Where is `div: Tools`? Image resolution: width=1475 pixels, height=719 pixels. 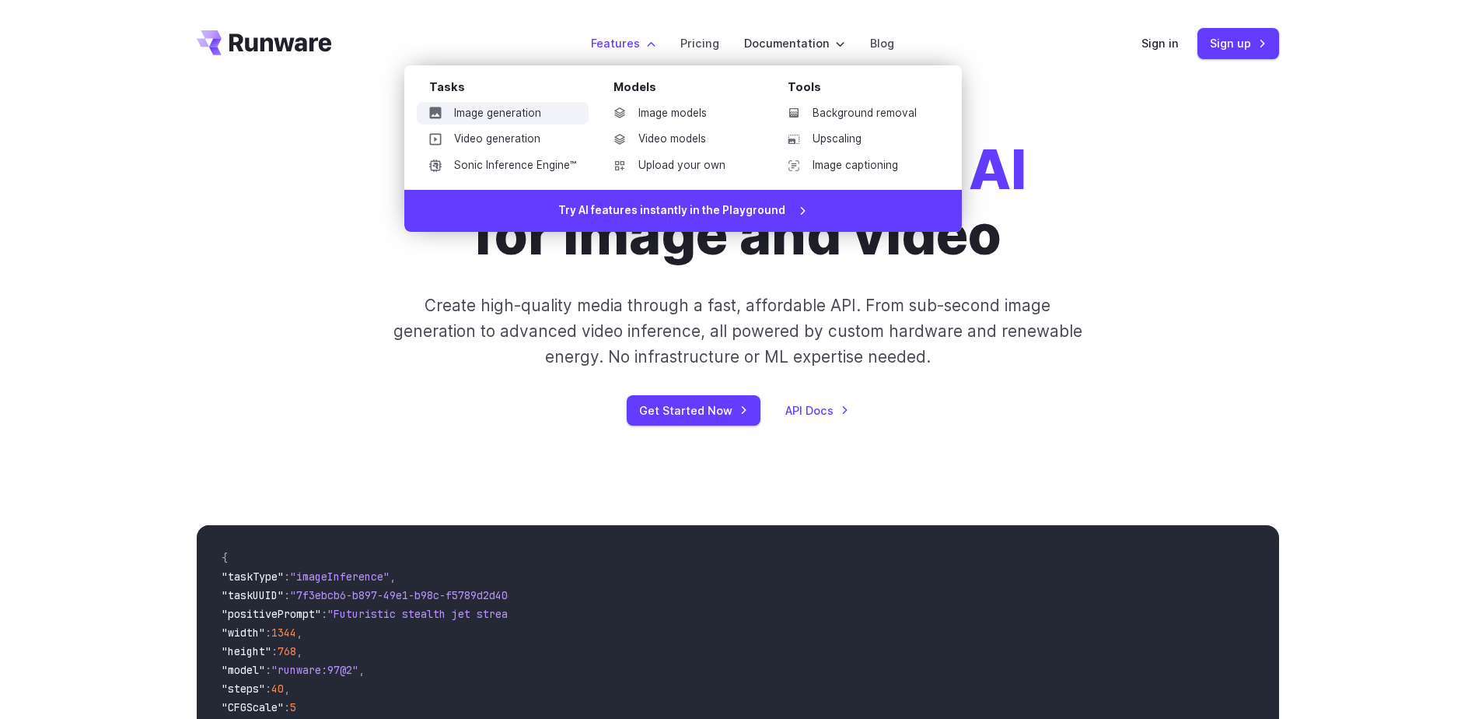 div: Tools is located at coordinates (863, 89).